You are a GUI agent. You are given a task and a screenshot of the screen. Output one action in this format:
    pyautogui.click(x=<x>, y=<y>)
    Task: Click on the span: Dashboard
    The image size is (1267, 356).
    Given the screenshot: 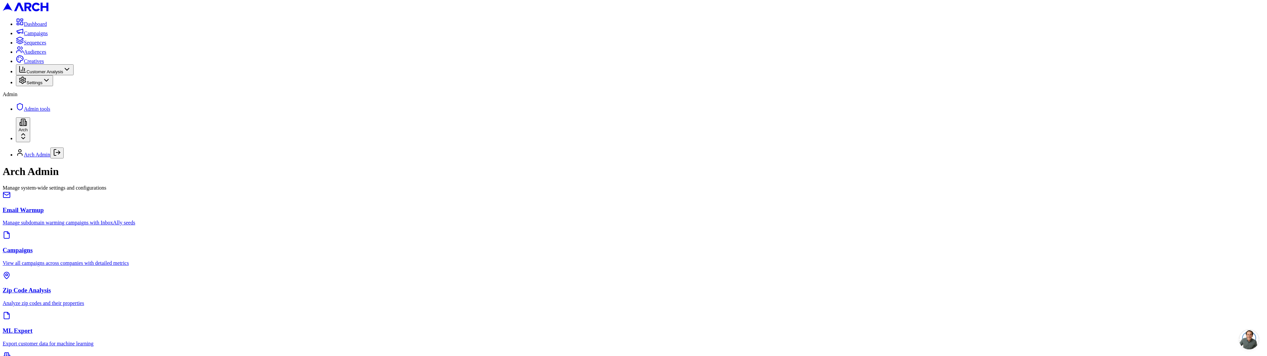 What is the action you would take?
    pyautogui.click(x=35, y=24)
    